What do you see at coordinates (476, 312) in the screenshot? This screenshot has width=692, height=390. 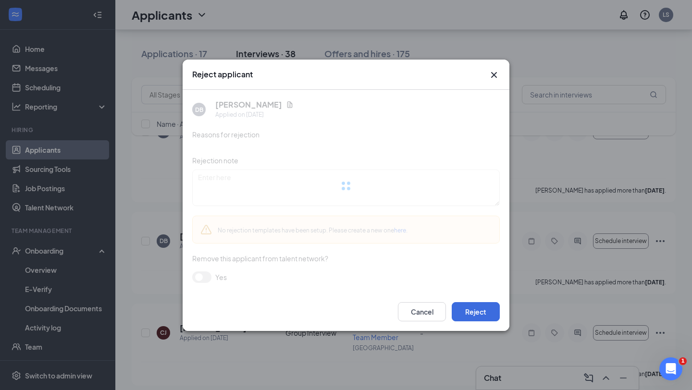 I see `button: Reject` at bounding box center [476, 312].